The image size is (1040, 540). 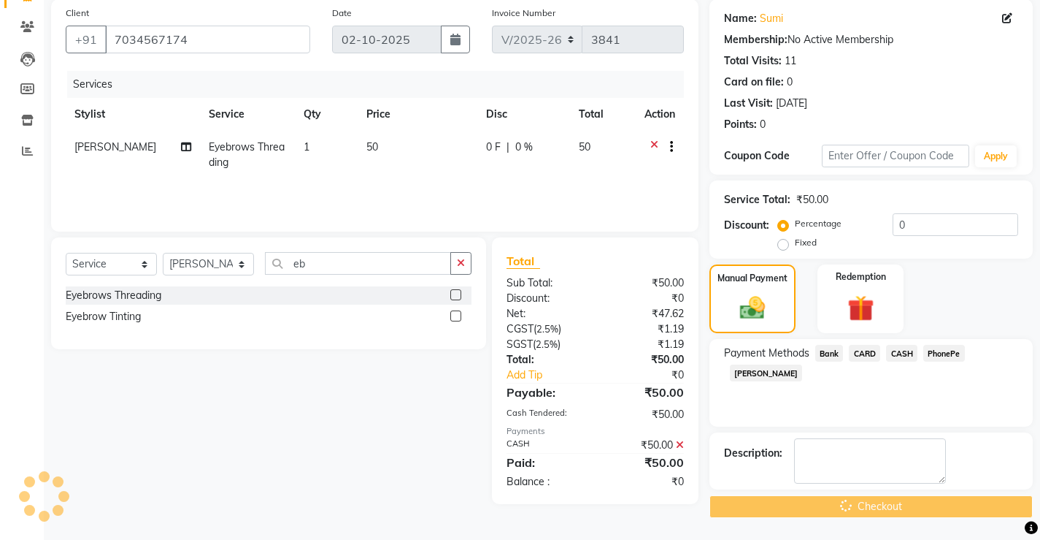 What do you see at coordinates (753, 61) in the screenshot?
I see `div: Total Visits:` at bounding box center [753, 61].